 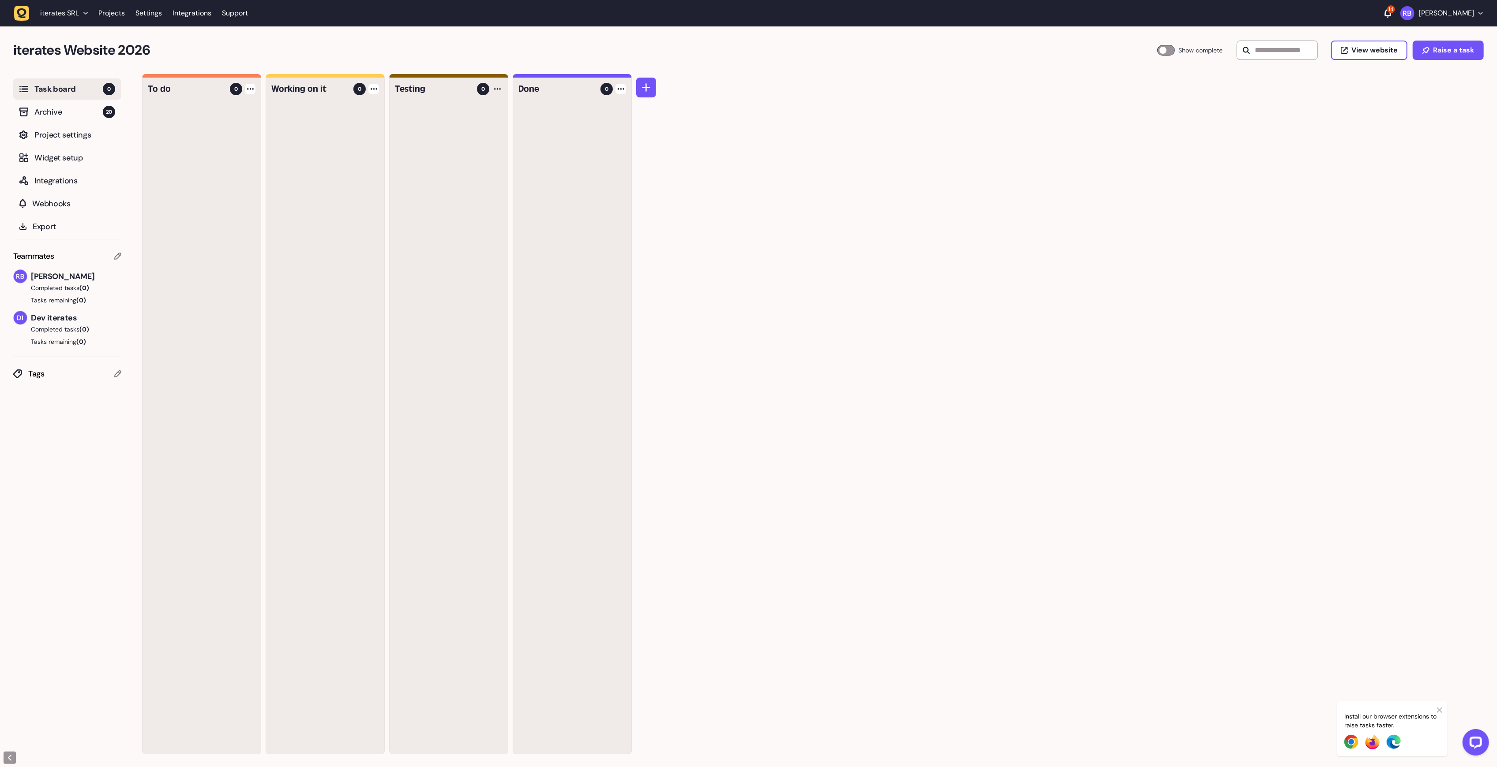 I want to click on span: Archive, so click(x=68, y=112).